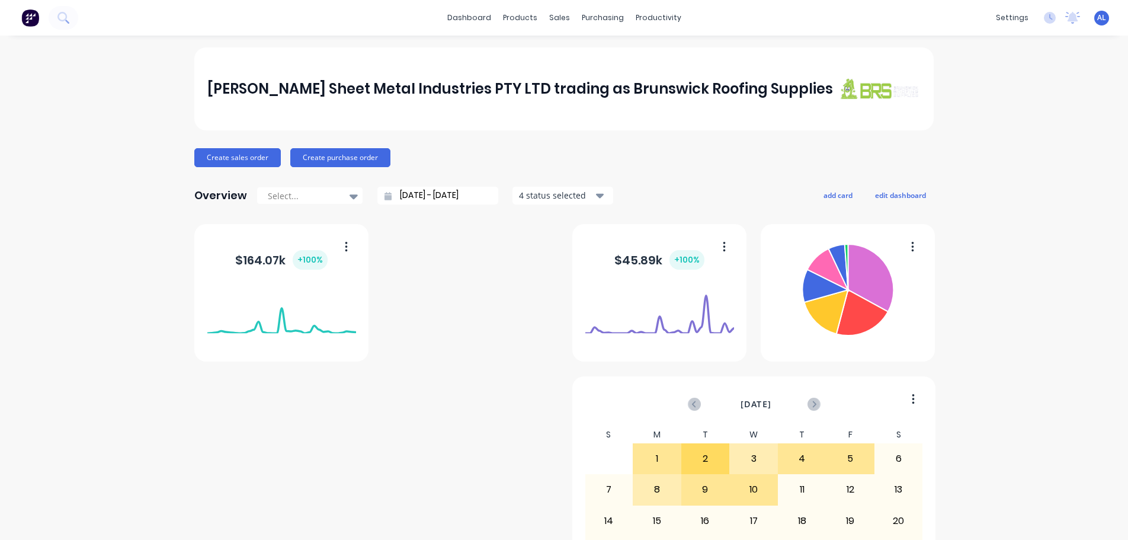  What do you see at coordinates (30, 18) in the screenshot?
I see `img: Factory` at bounding box center [30, 18].